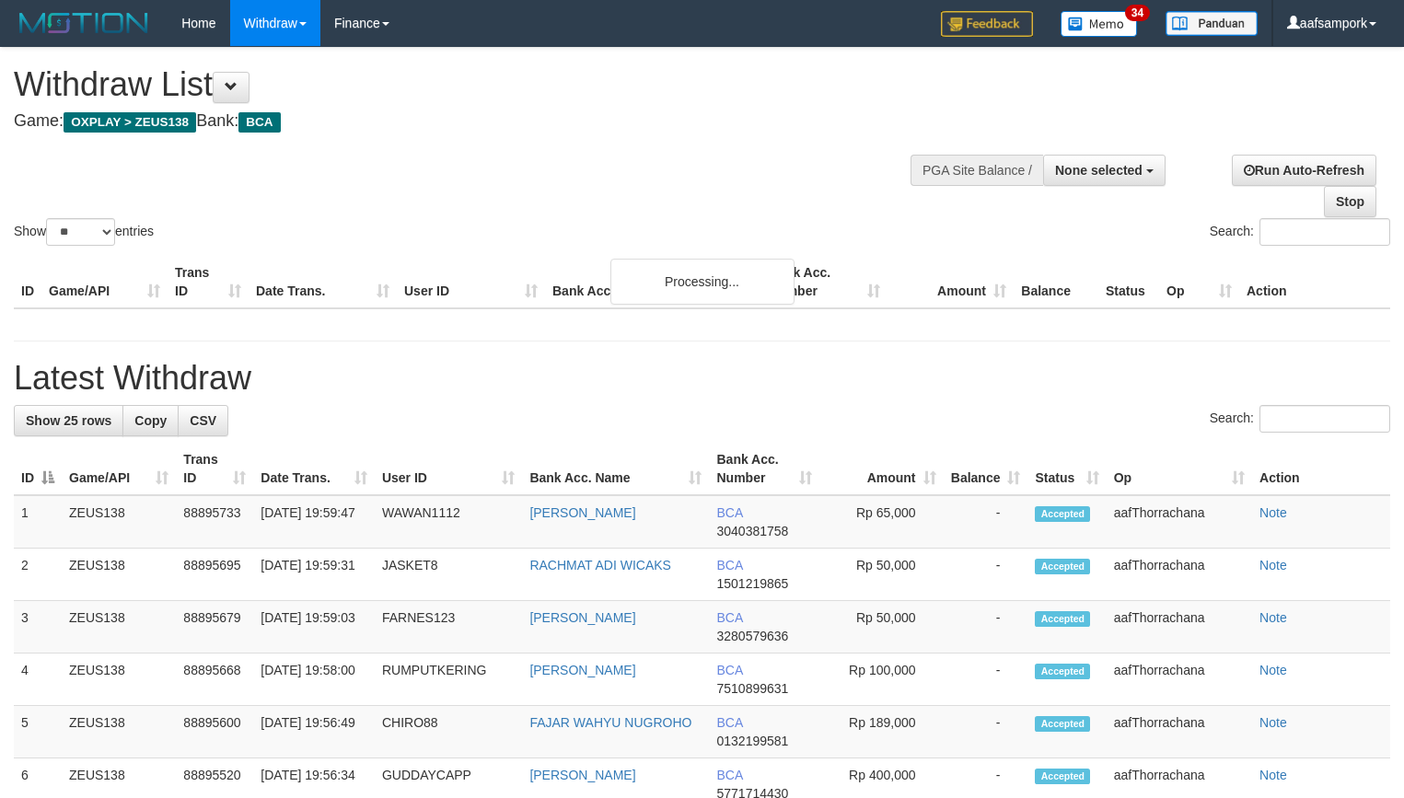 The height and width of the screenshot is (798, 1404). Describe the element at coordinates (702, 282) in the screenshot. I see `div: Processing...` at that location.